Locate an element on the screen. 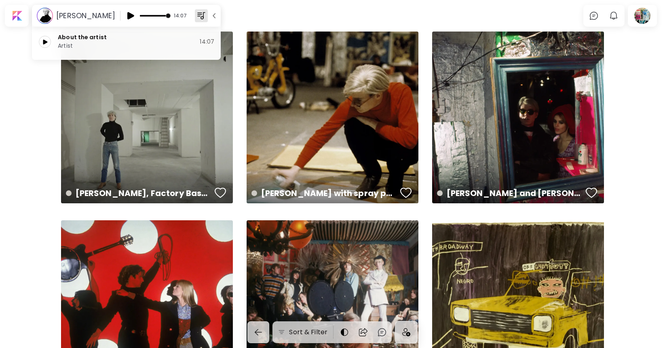 This screenshot has width=665, height=348. button: back is located at coordinates (258, 332).